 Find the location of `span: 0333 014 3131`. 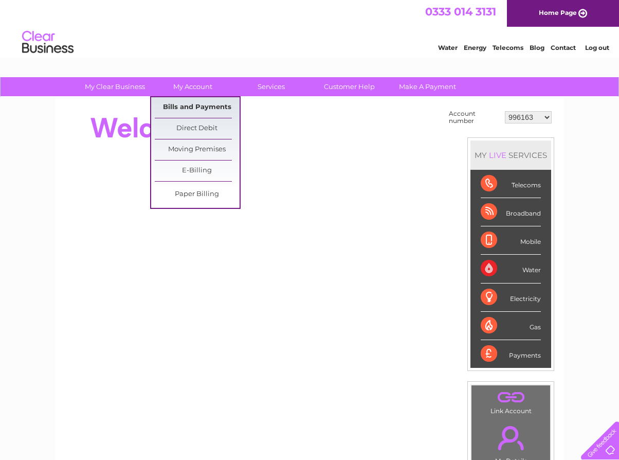

span: 0333 014 3131 is located at coordinates (461, 11).